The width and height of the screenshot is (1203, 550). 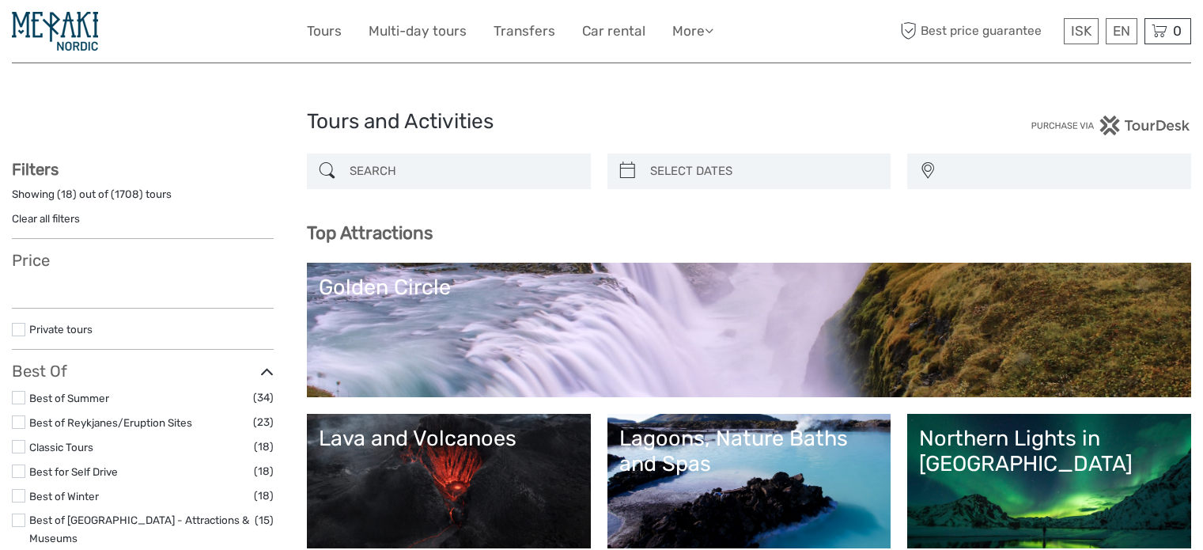 I want to click on a: Golden Circle, so click(x=749, y=330).